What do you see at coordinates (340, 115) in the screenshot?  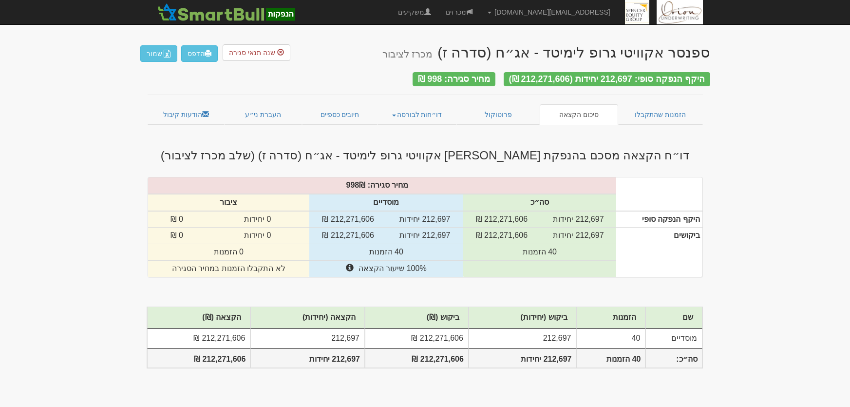 I see `a: חיובים כספיים` at bounding box center [340, 115].